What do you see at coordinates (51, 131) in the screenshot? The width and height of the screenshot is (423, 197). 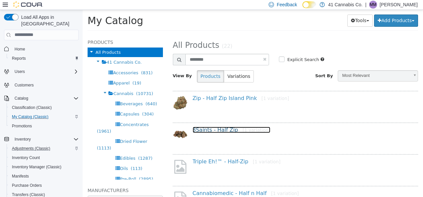 I see `span: Dried Flower` at bounding box center [51, 131].